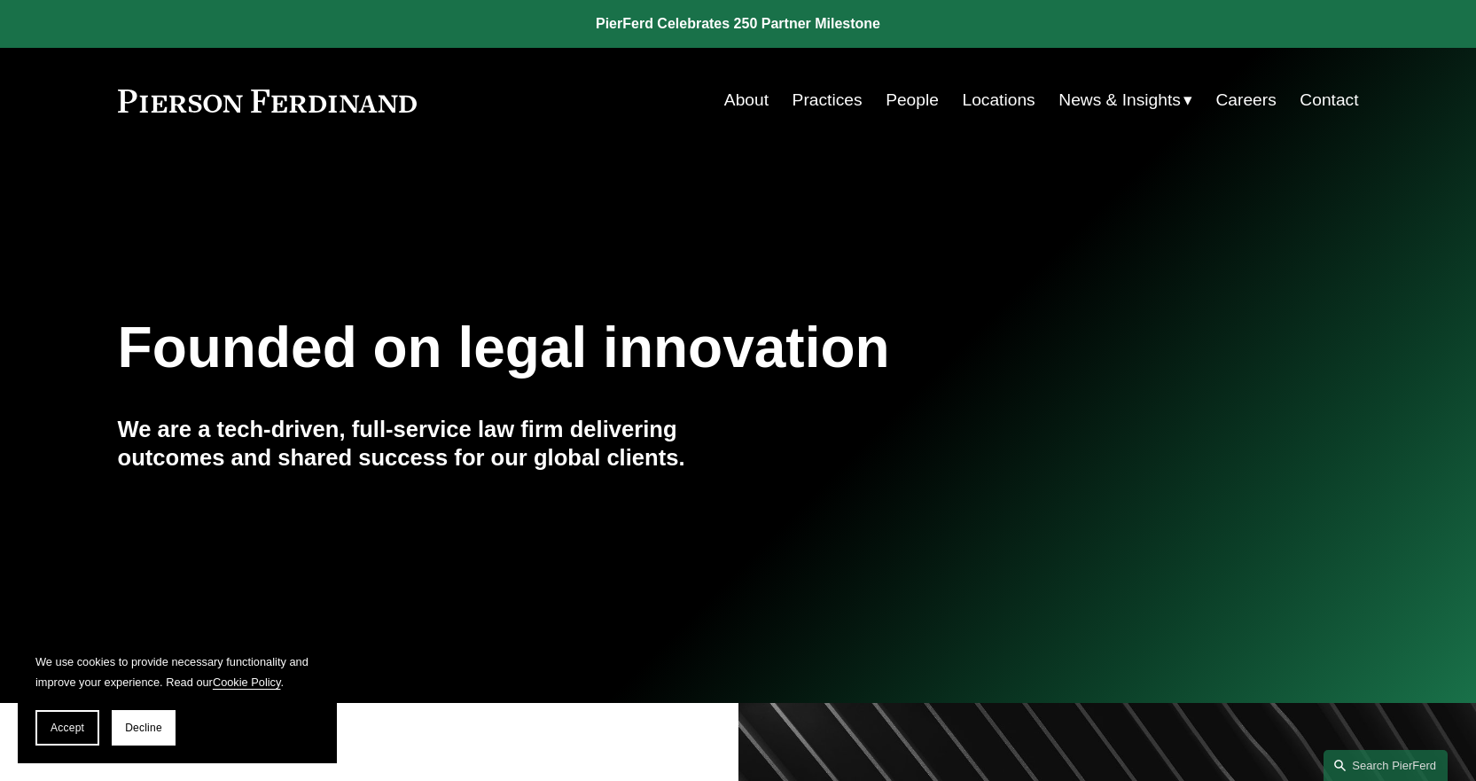  Describe the element at coordinates (1125, 100) in the screenshot. I see `a: folder dropdown` at that location.